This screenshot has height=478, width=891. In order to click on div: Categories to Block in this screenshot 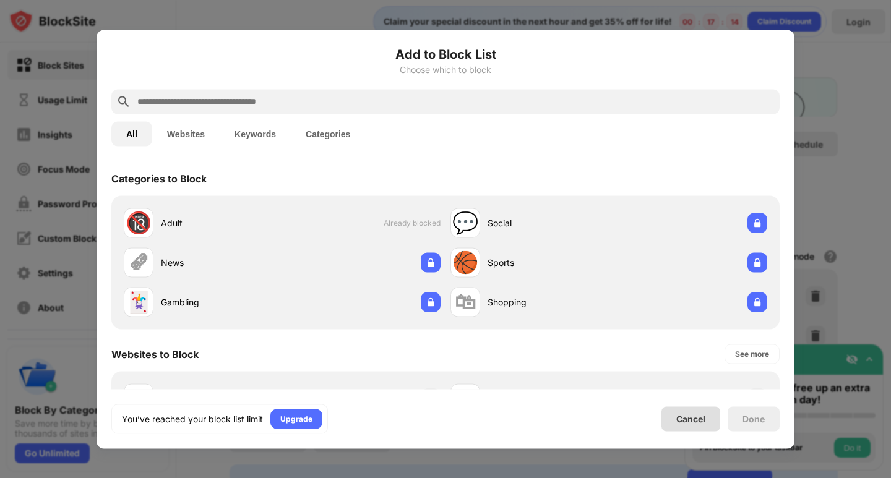, I will do `click(159, 178)`.